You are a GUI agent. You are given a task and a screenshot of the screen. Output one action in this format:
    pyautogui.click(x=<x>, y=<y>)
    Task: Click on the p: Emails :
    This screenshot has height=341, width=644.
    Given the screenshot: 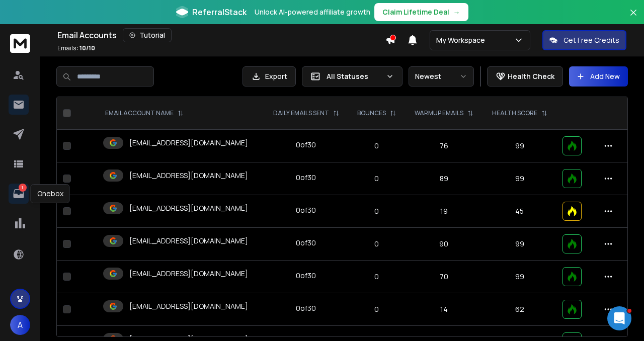 What is the action you would take?
    pyautogui.click(x=76, y=48)
    